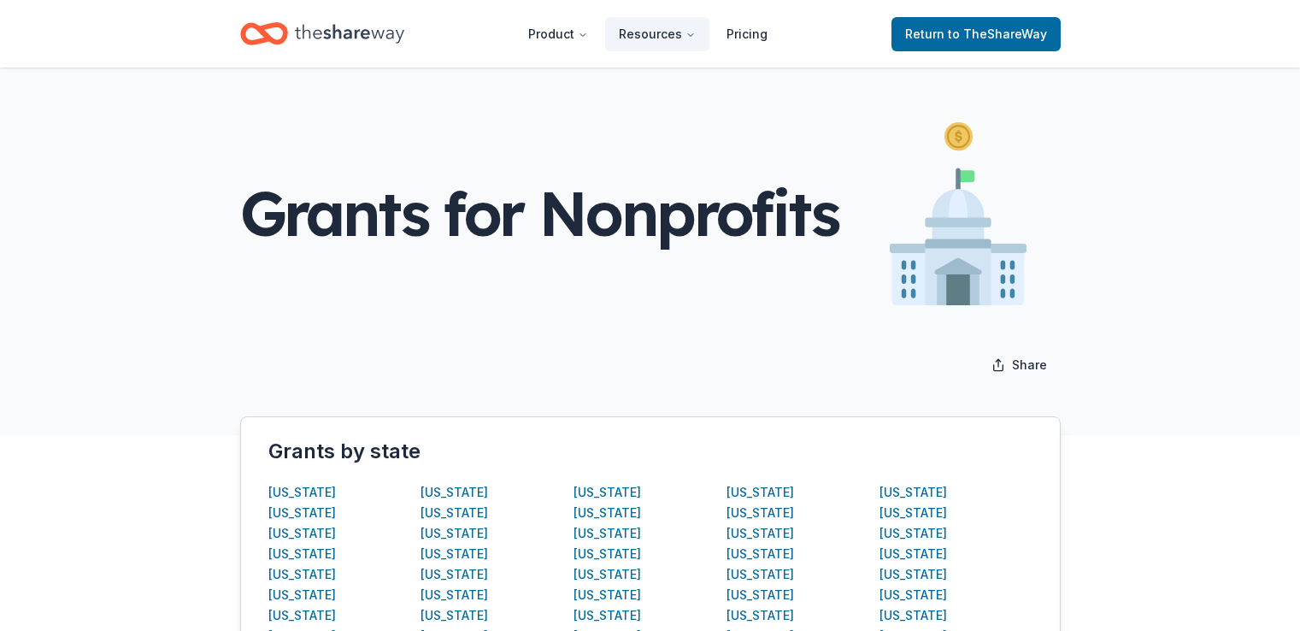 This screenshot has width=1300, height=631. Describe the element at coordinates (976, 34) in the screenshot. I see `a: Returnto TheShareWay` at that location.